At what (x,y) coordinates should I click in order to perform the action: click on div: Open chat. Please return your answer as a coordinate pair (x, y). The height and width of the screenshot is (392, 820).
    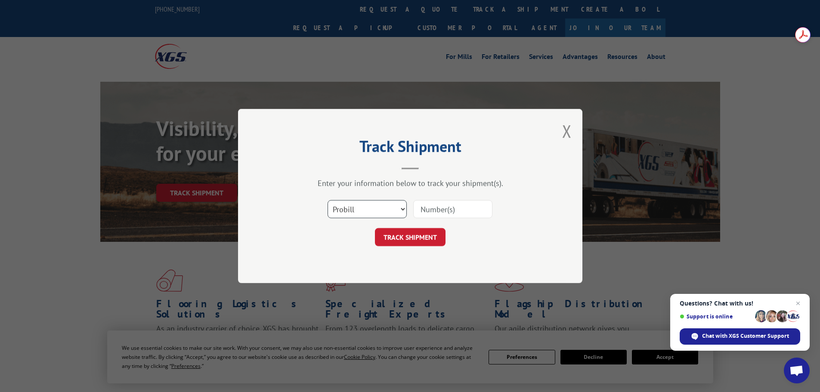
    Looking at the image, I should click on (797, 371).